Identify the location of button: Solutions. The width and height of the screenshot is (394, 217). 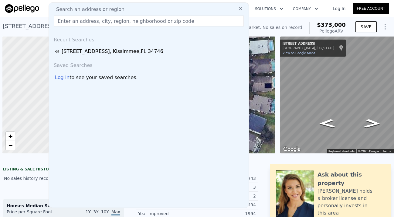
(269, 9).